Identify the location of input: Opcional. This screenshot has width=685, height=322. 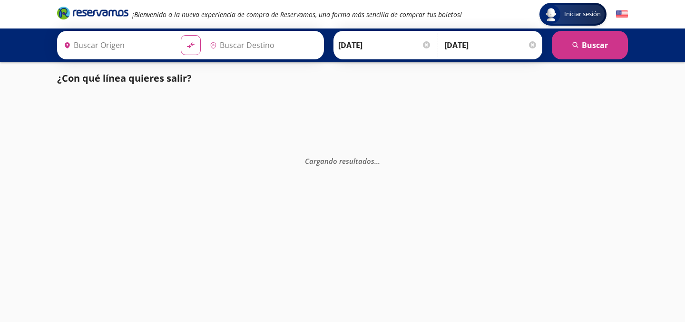
(491, 45).